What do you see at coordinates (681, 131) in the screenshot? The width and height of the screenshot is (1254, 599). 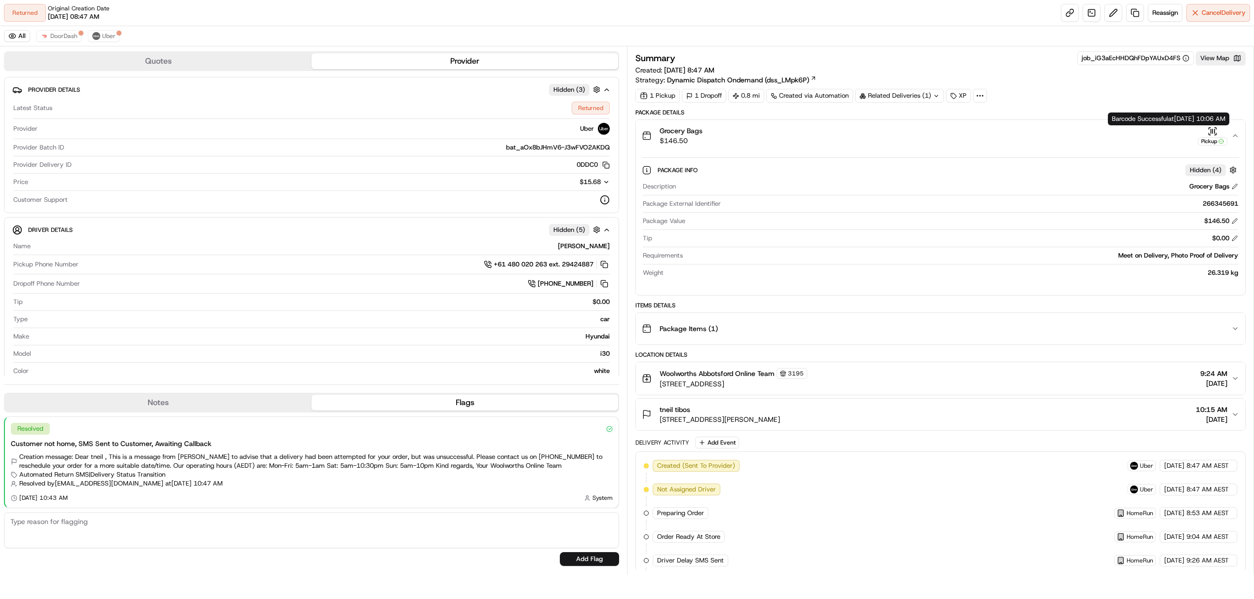 I see `span: Grocery Bags` at bounding box center [681, 131].